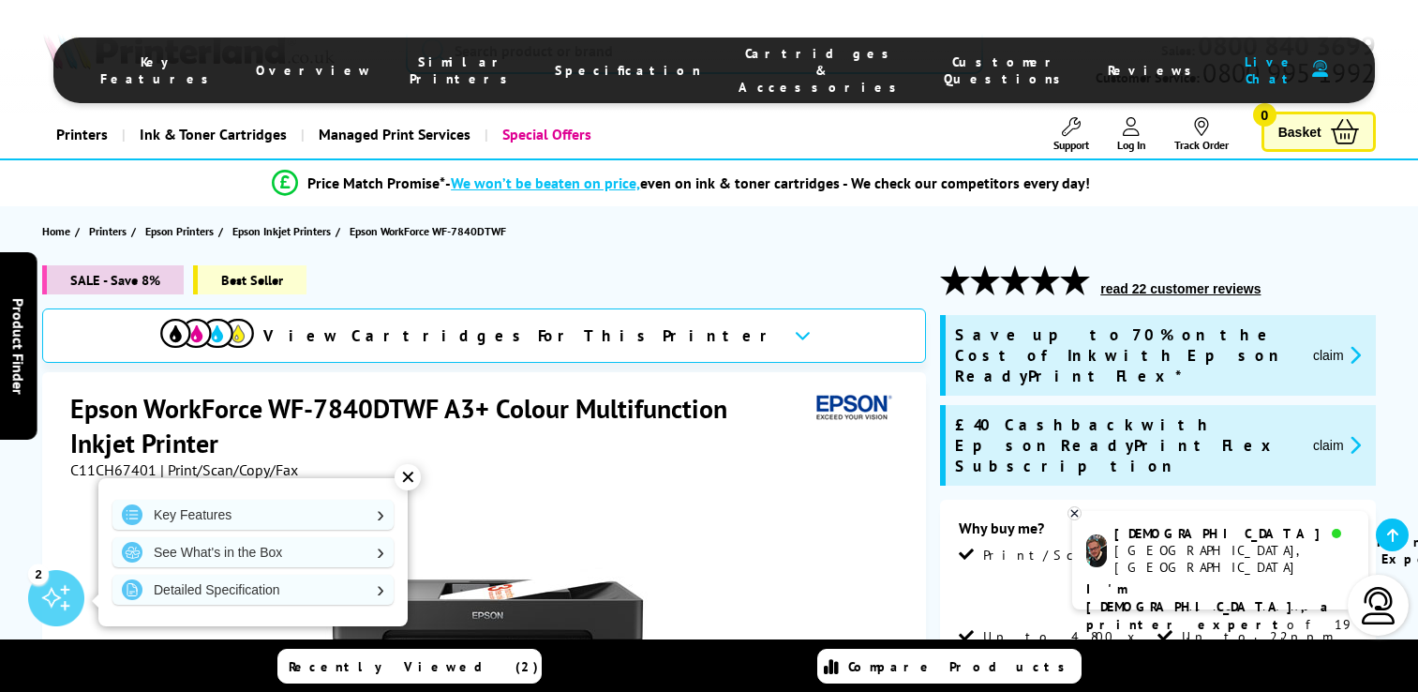 The width and height of the screenshot is (1418, 692). Describe the element at coordinates (1006, 70) in the screenshot. I see `span: Customer Questions` at that location.